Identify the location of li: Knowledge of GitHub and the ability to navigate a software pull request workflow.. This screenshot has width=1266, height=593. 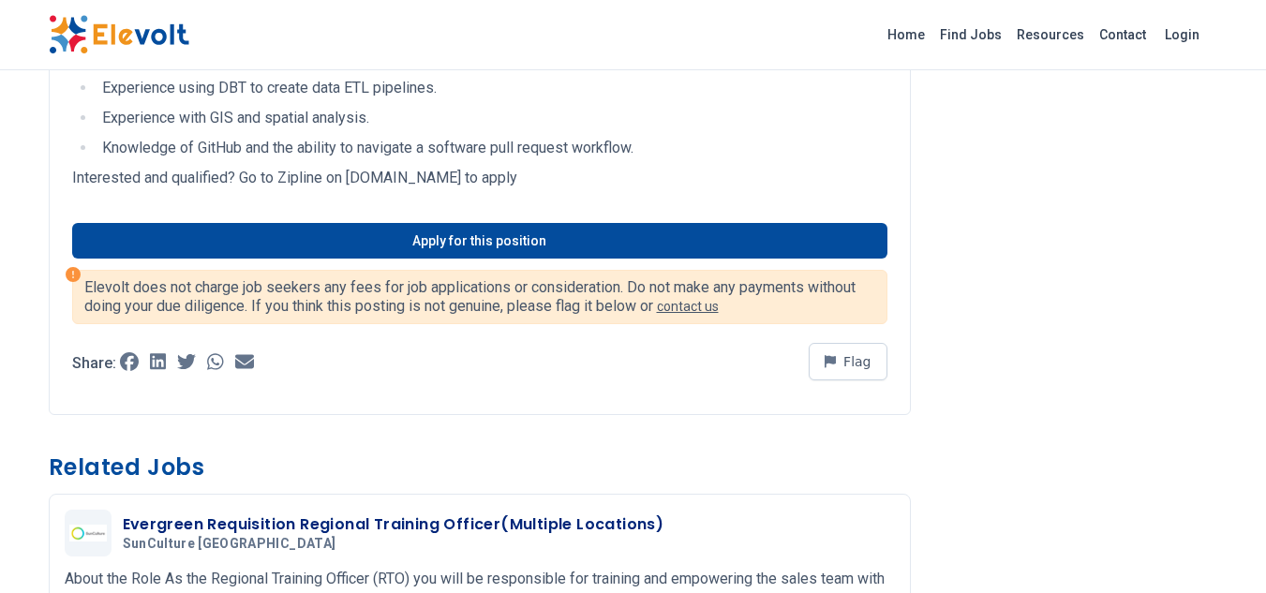
(492, 148).